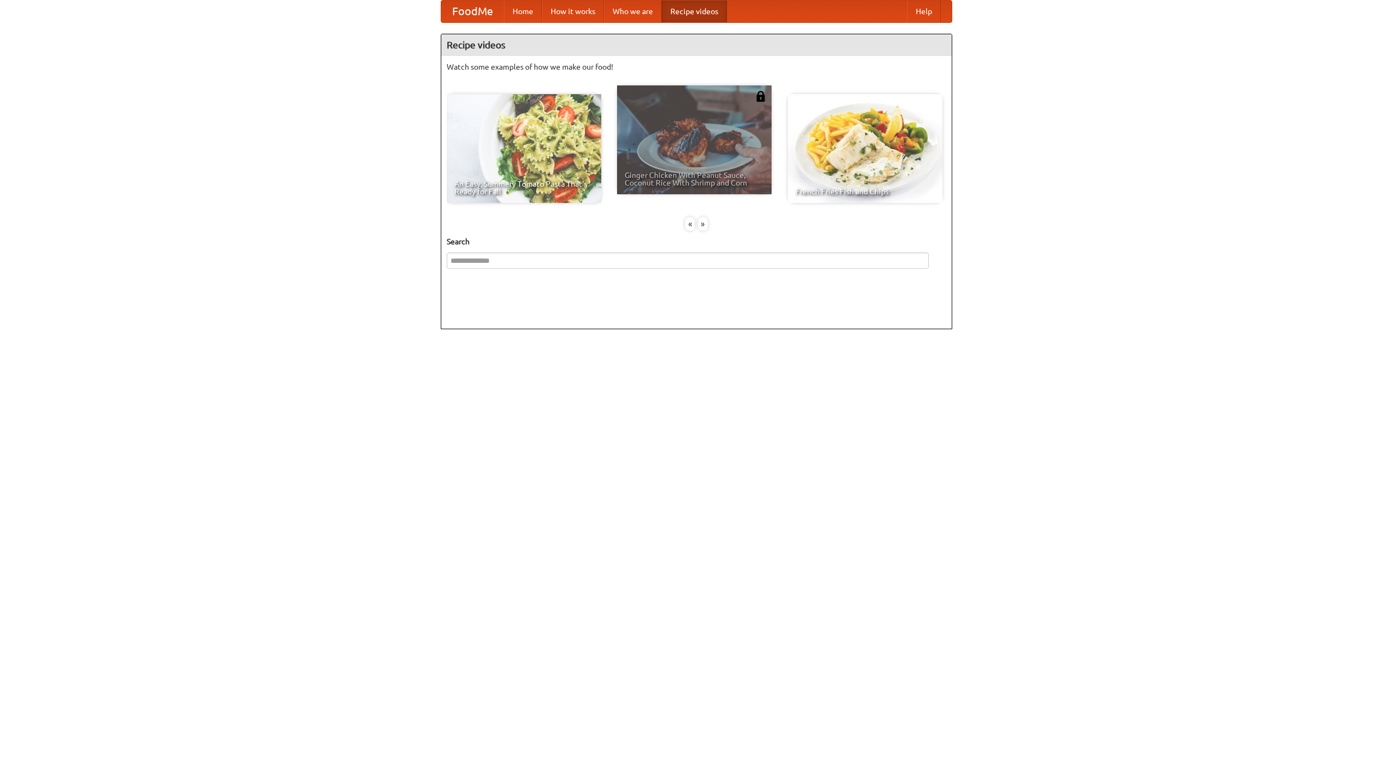 The height and width of the screenshot is (770, 1393). I want to click on h4: Recipe videos, so click(697, 45).